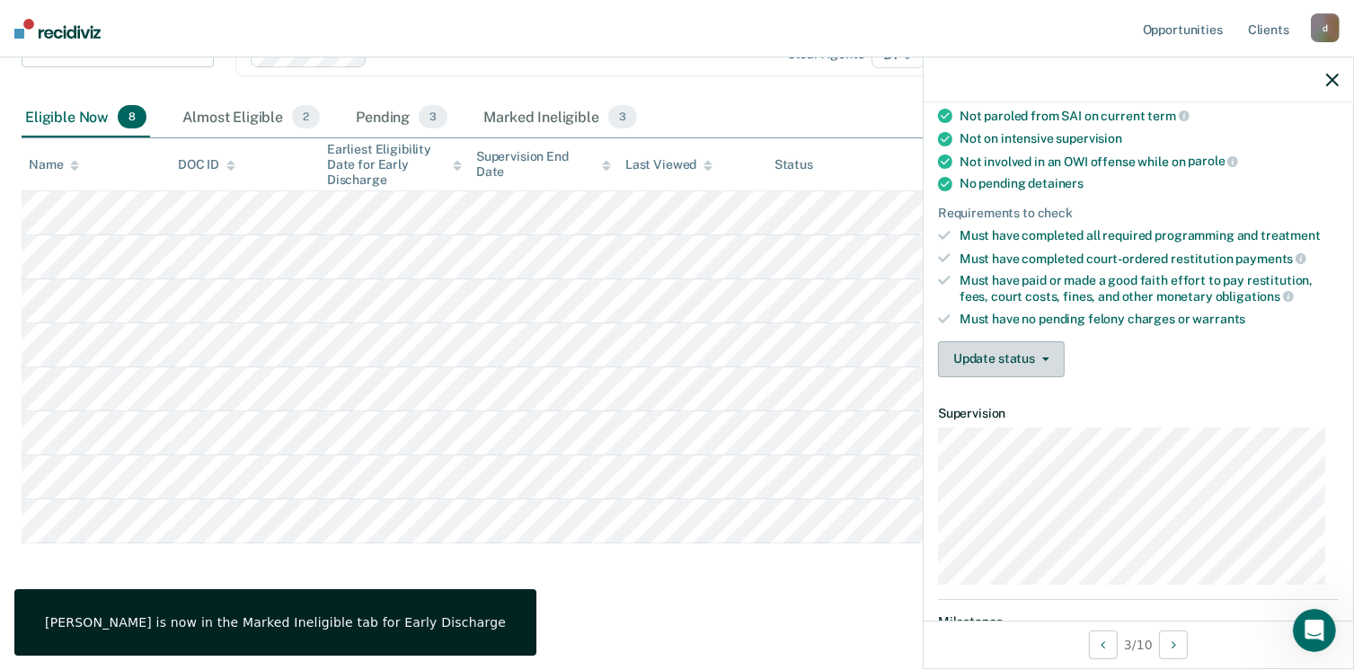 The width and height of the screenshot is (1354, 670). I want to click on div: Must have paid or made a good faith effort to pay restitution, fees, court costs, fines, and othe..., so click(1149, 288).